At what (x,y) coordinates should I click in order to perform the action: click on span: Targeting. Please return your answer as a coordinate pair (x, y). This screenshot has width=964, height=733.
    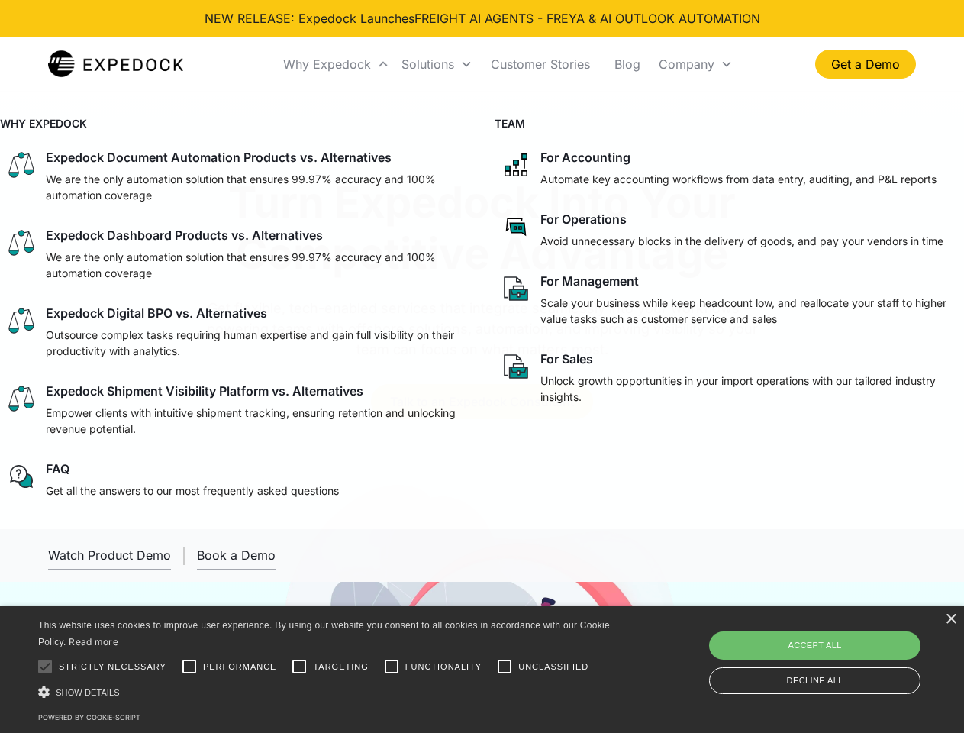
    Looking at the image, I should click on (341, 667).